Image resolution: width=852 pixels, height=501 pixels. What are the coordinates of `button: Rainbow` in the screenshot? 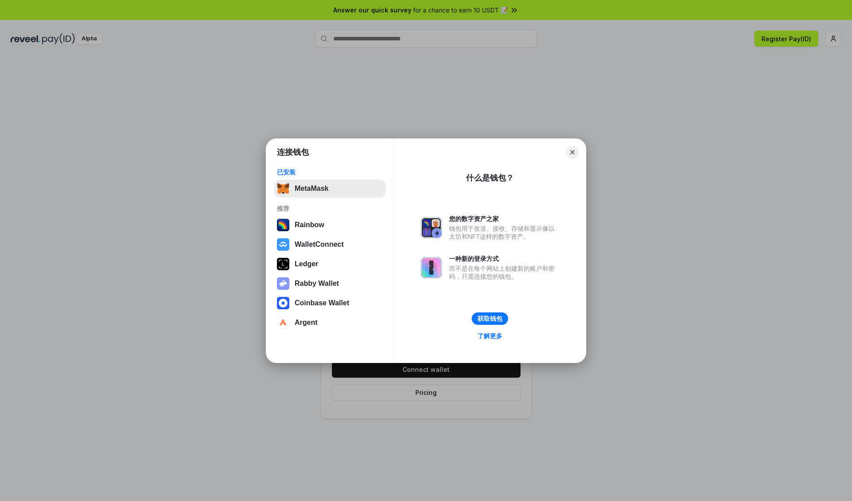 It's located at (330, 225).